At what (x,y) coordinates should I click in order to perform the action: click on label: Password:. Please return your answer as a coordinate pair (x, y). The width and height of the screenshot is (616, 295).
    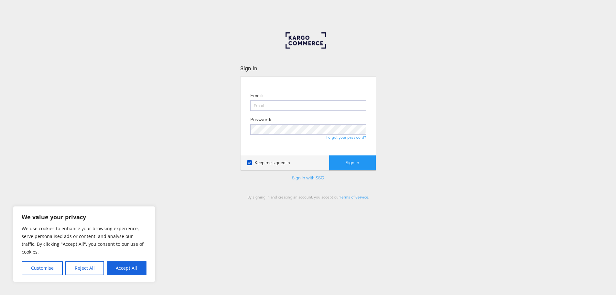
    Looking at the image, I should click on (261, 119).